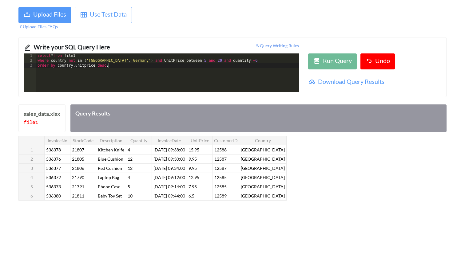  I want to click on span: 21791, so click(78, 187).